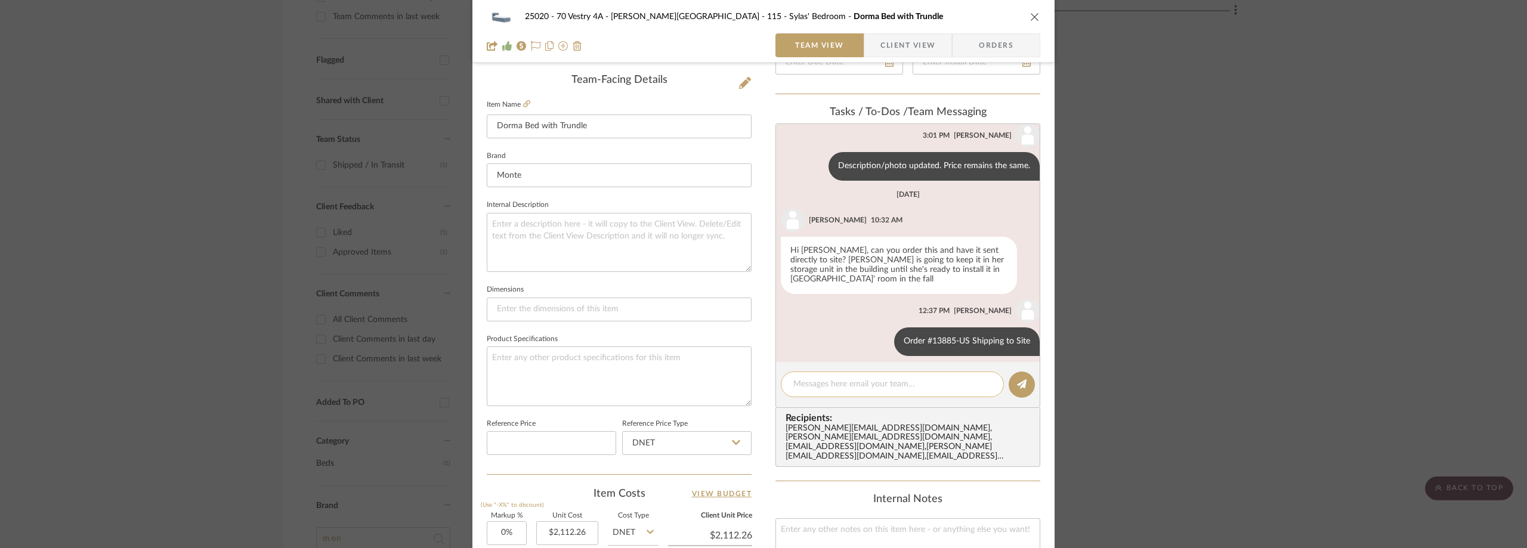 This screenshot has width=1527, height=548. Describe the element at coordinates (908, 500) in the screenshot. I see `div: Internal Notes` at that location.